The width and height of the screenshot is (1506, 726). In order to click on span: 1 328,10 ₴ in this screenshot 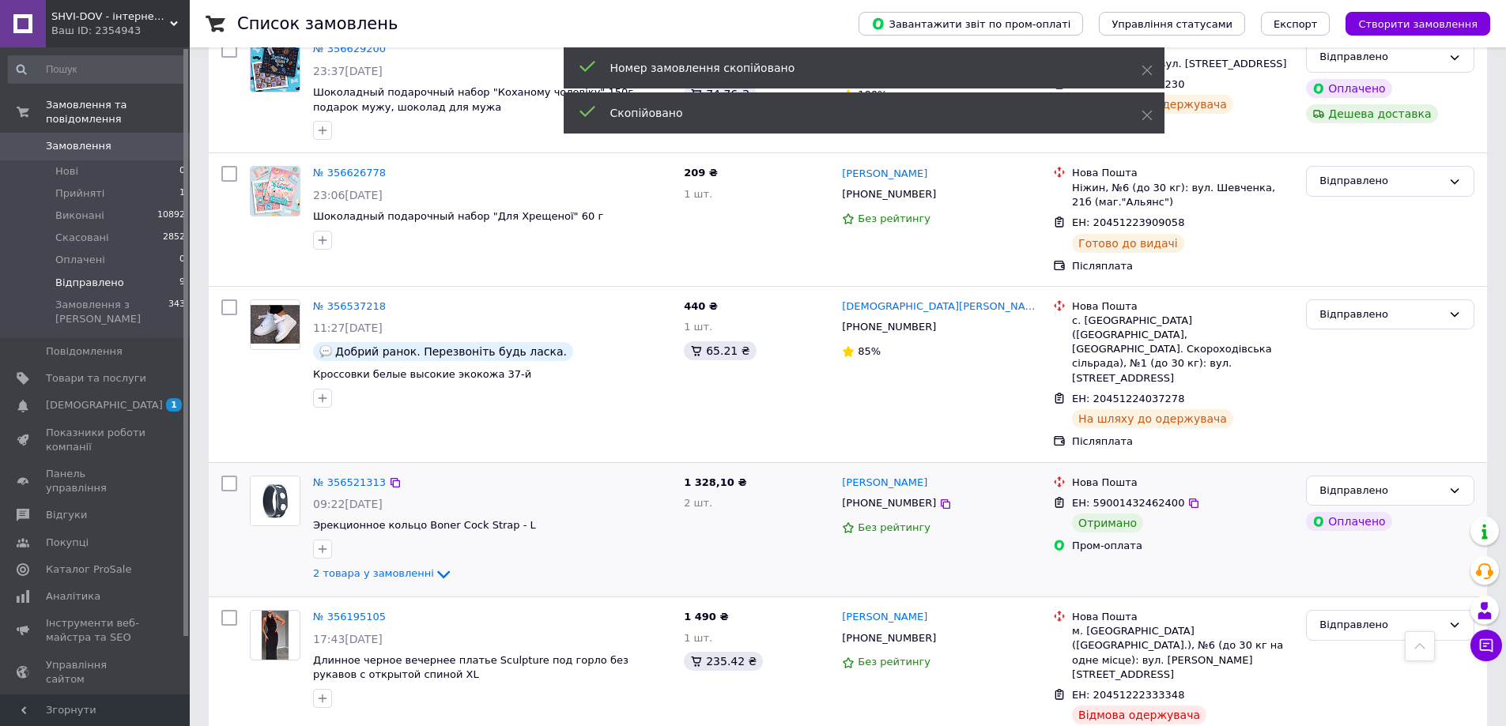, I will do `click(715, 482)`.